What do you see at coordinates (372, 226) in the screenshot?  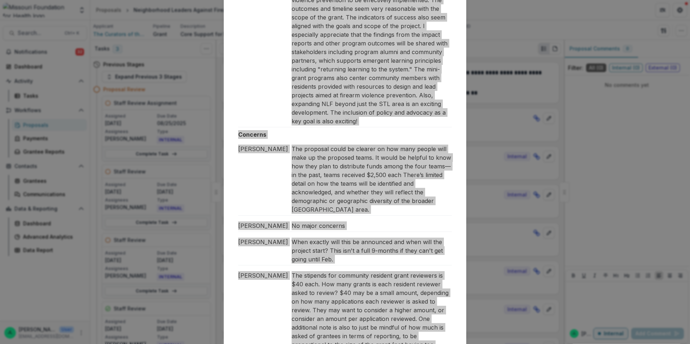 I see `div: No major concerns` at bounding box center [372, 226].